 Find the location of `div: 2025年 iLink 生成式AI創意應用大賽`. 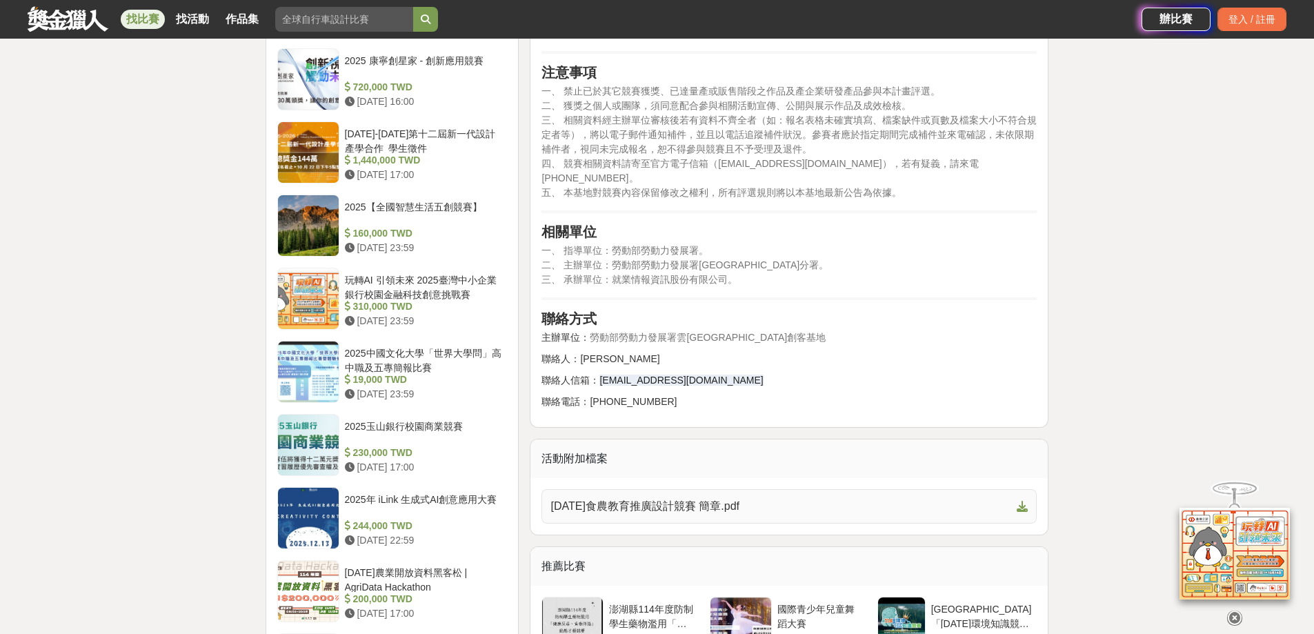

div: 2025年 iLink 生成式AI創意應用大賽 is located at coordinates (424, 506).